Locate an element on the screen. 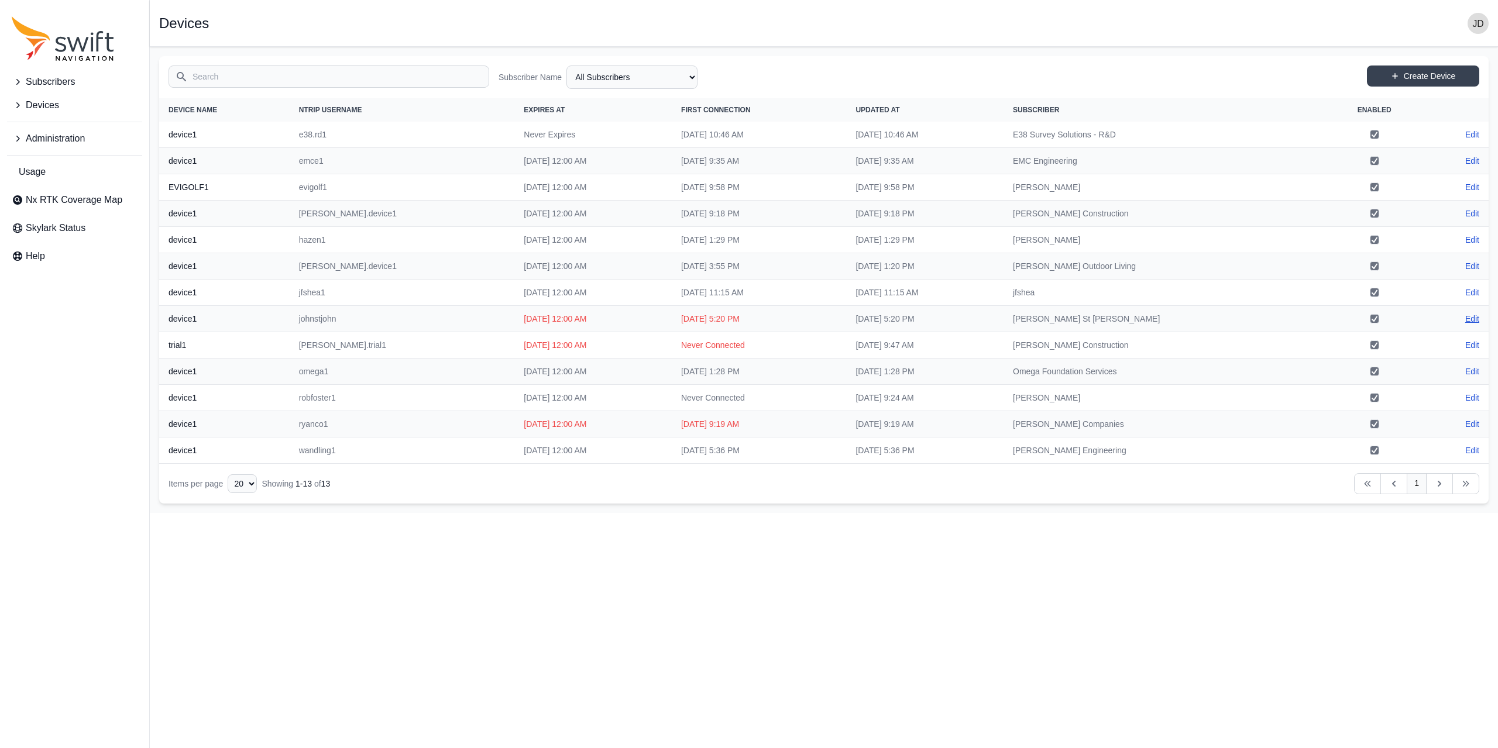  td: evigolf1 is located at coordinates (402, 187).